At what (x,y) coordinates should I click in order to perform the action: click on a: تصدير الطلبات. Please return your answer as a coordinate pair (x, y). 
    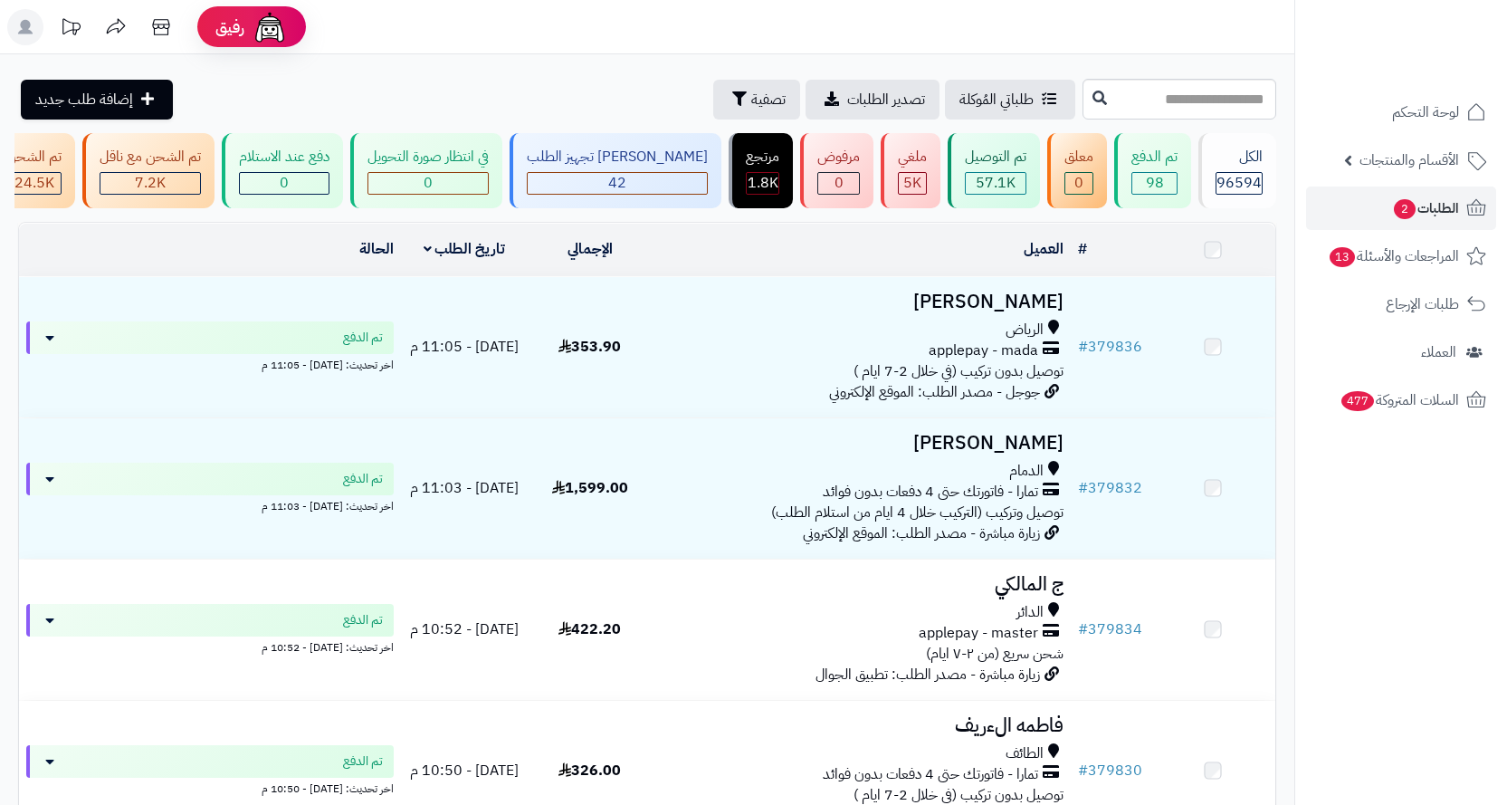
    Looking at the image, I should click on (873, 100).